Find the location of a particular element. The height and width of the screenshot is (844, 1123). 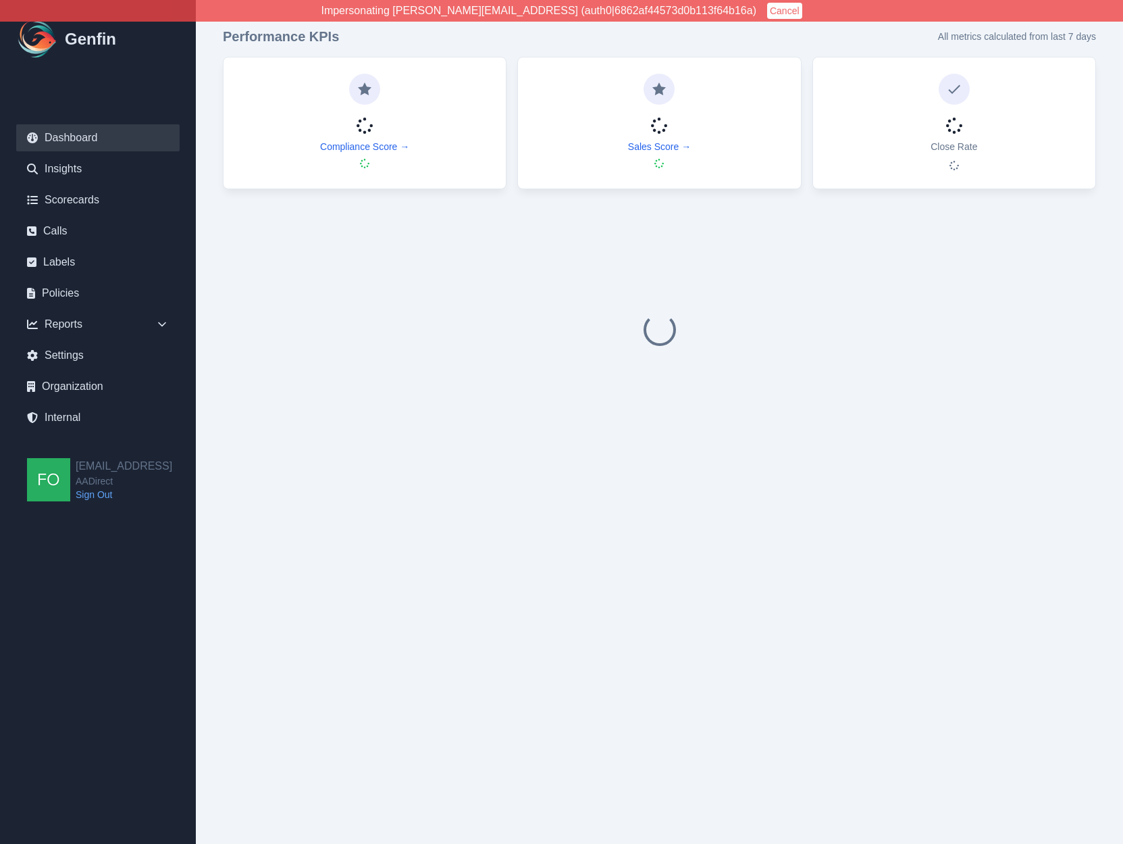

a: Internal is located at coordinates (98, 417).